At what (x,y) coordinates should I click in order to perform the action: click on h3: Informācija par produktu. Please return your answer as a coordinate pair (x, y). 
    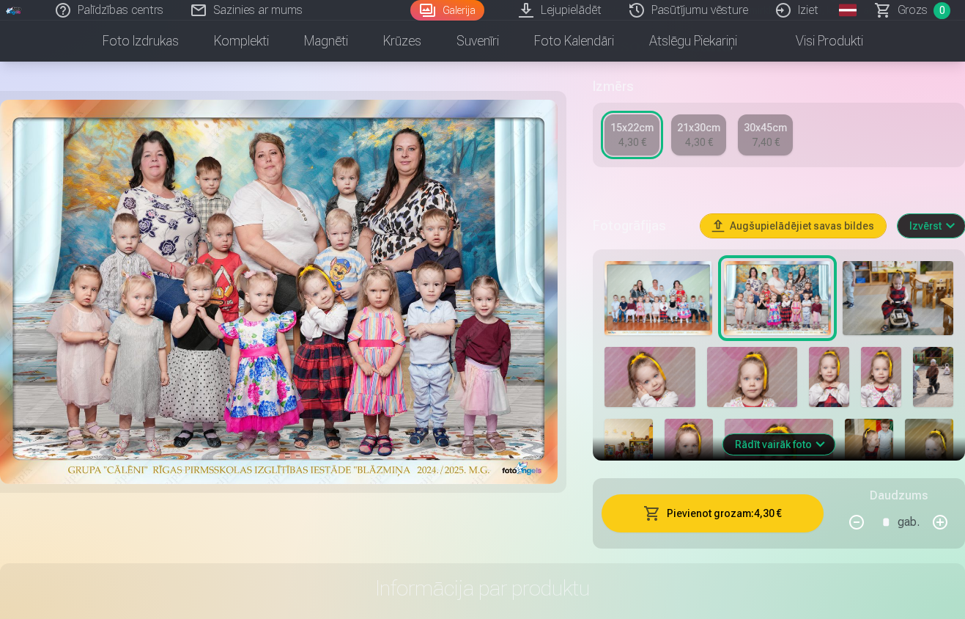
    Looking at the image, I should click on (482, 588).